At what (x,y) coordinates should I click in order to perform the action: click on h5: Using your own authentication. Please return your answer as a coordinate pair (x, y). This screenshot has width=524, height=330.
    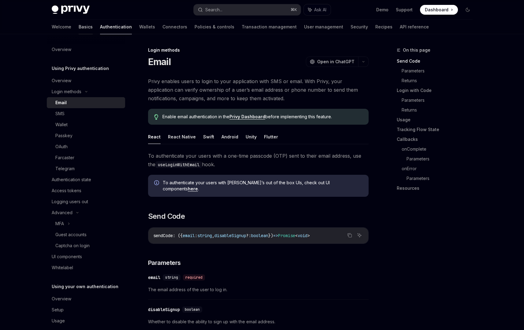
    Looking at the image, I should click on (85, 287).